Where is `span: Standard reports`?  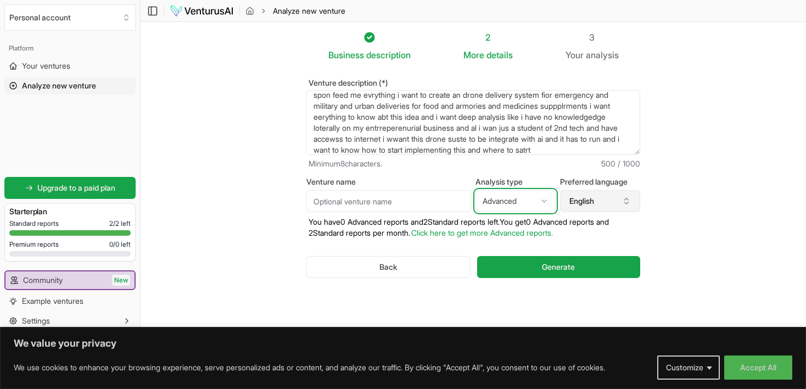
span: Standard reports is located at coordinates (34, 224).